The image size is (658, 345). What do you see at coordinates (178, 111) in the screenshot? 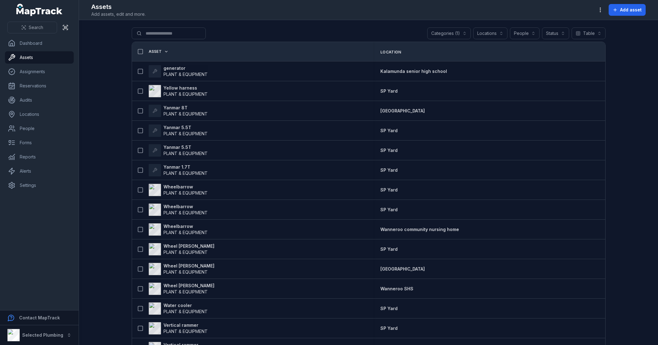
I see `a: Yanmar 8TPLANT & EQUIPMENT` at bounding box center [178, 111].